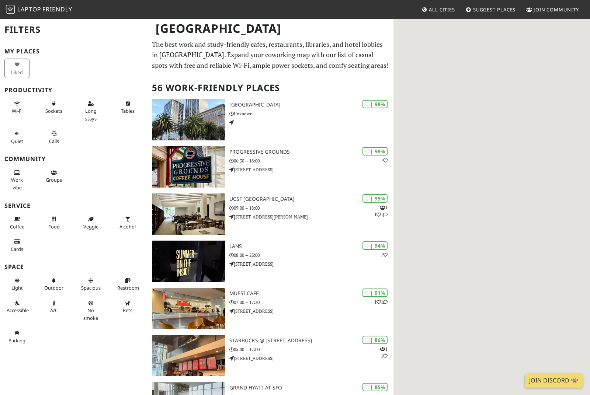 This screenshot has height=395, width=590. I want to click on button: A/C, so click(54, 307).